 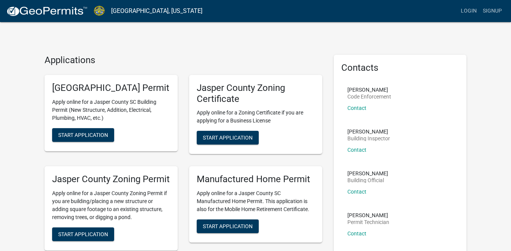 What do you see at coordinates (255, 179) in the screenshot?
I see `h5: Manufactured Home Permit` at bounding box center [255, 179].